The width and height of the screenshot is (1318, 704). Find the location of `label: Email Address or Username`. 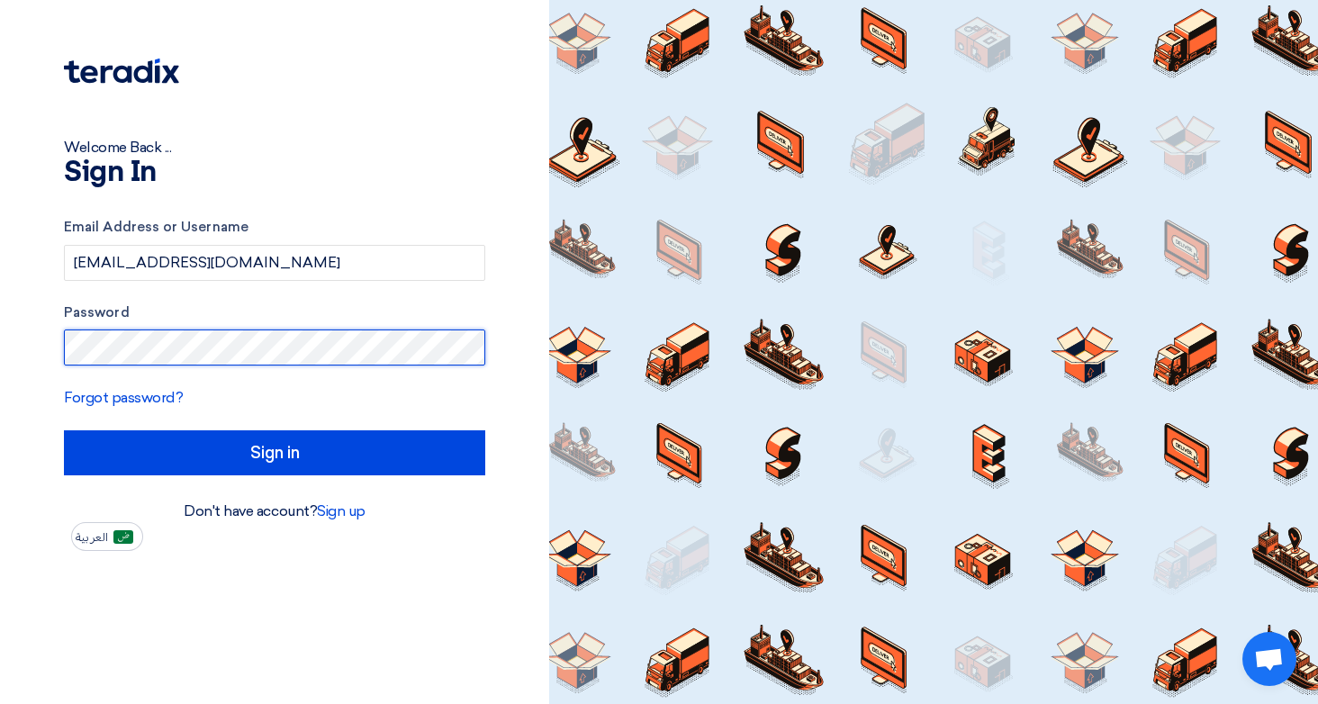

label: Email Address or Username is located at coordinates (274, 227).